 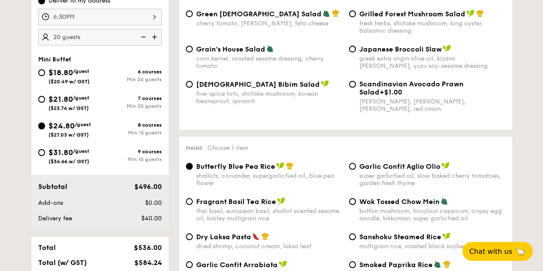 I want to click on span: Total, so click(x=47, y=247).